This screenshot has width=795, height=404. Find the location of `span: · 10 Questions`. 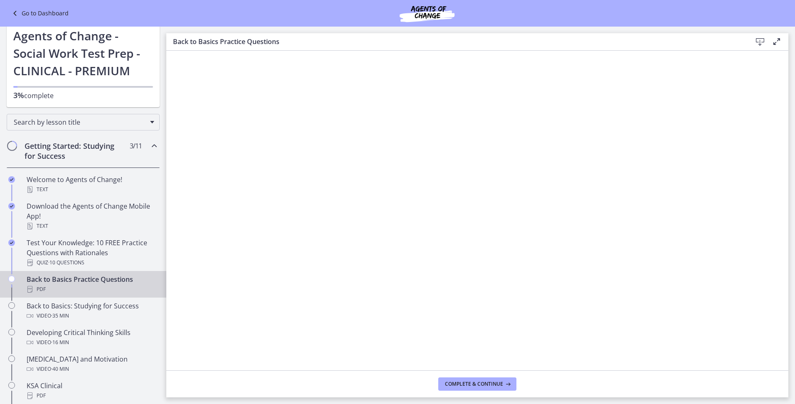

span: · 10 Questions is located at coordinates (66, 263).